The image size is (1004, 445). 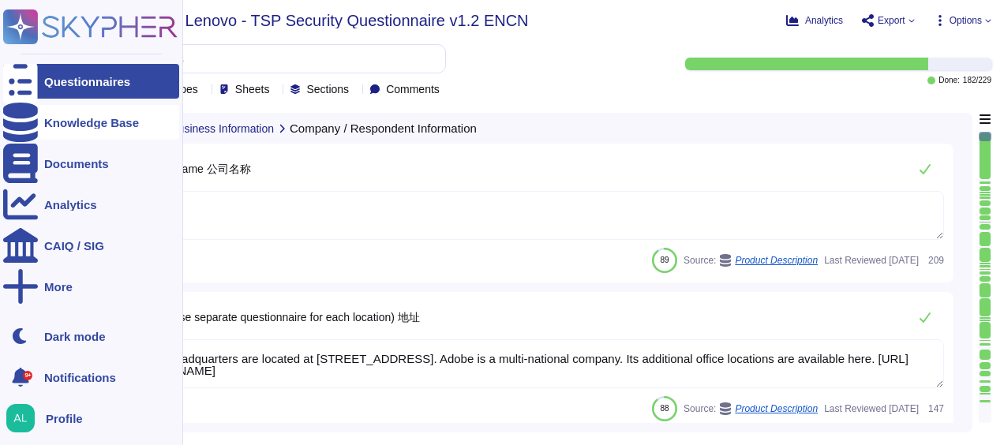 I want to click on textarea: Adobe Inc., so click(x=526, y=216).